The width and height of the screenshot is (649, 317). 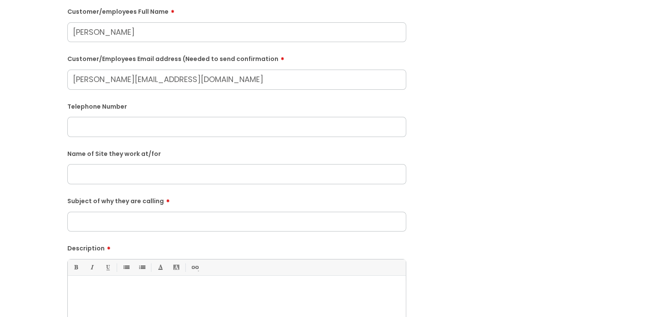 What do you see at coordinates (237, 58) in the screenshot?
I see `label: Customer/Employees Email address (Needed to send confirmation` at bounding box center [237, 58].